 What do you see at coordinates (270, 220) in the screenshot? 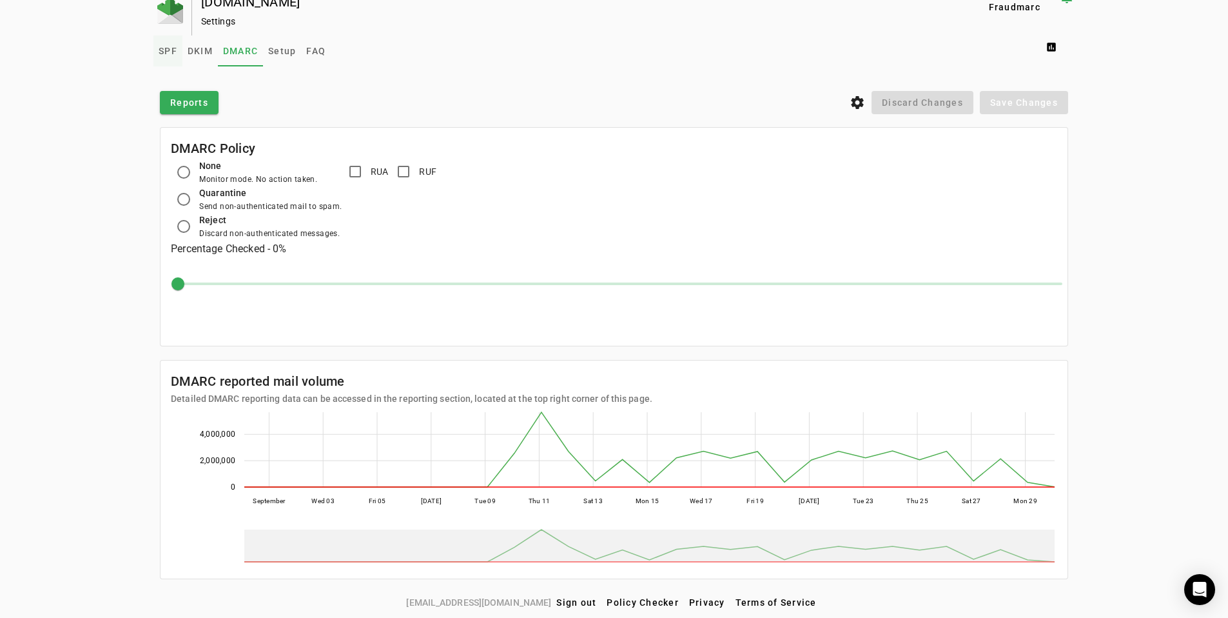
I see `div: Reject` at bounding box center [270, 220].